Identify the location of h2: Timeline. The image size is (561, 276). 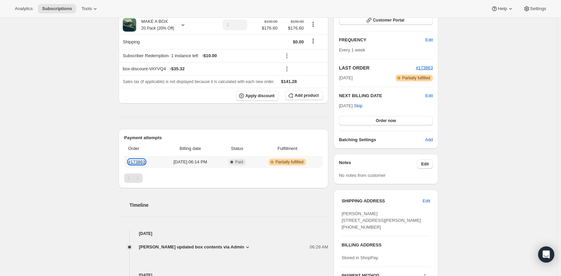
(229, 205).